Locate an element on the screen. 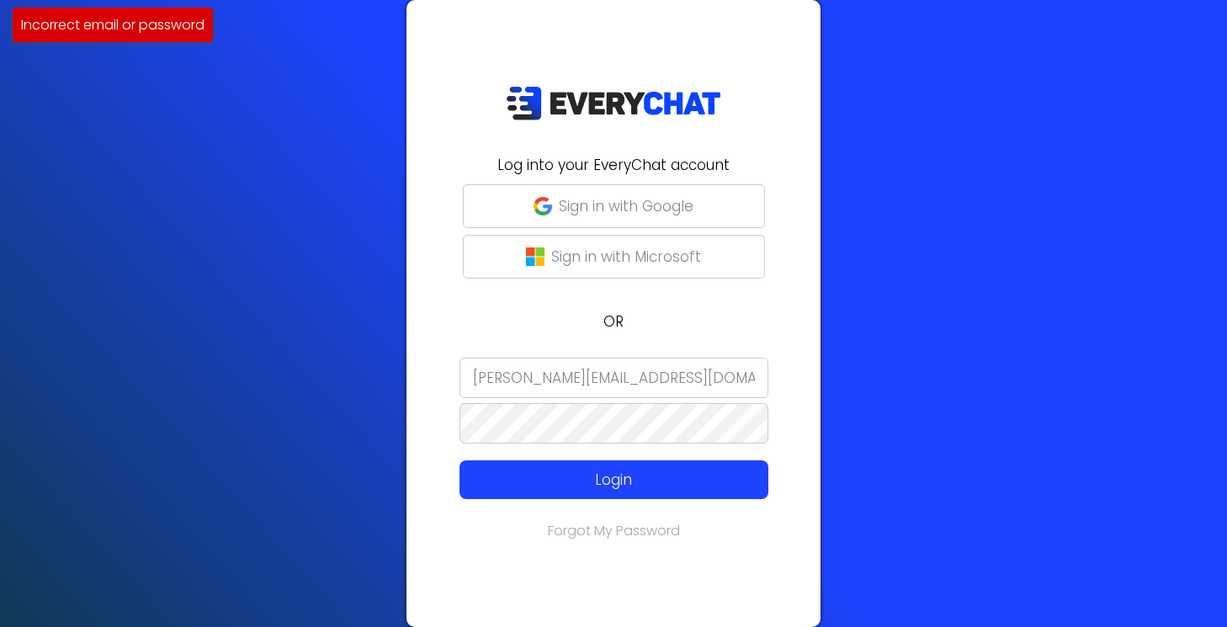 Image resolution: width=1227 pixels, height=627 pixels. p: Sign in with Google is located at coordinates (626, 206).